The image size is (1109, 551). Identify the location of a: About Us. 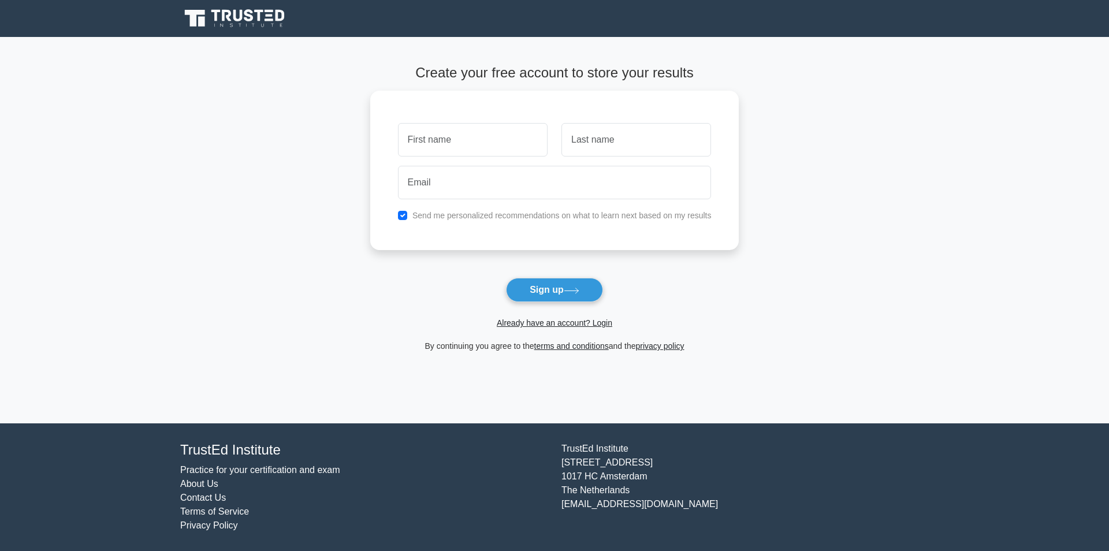
(199, 484).